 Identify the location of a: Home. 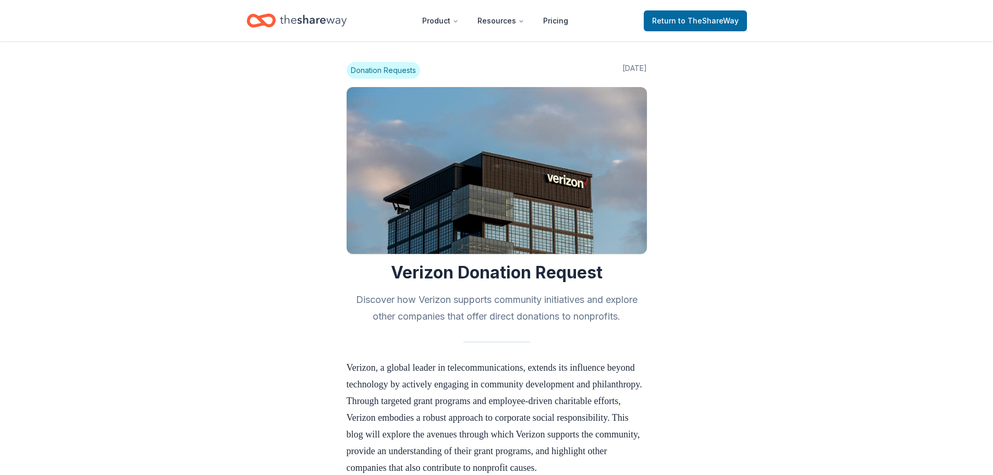
(297, 20).